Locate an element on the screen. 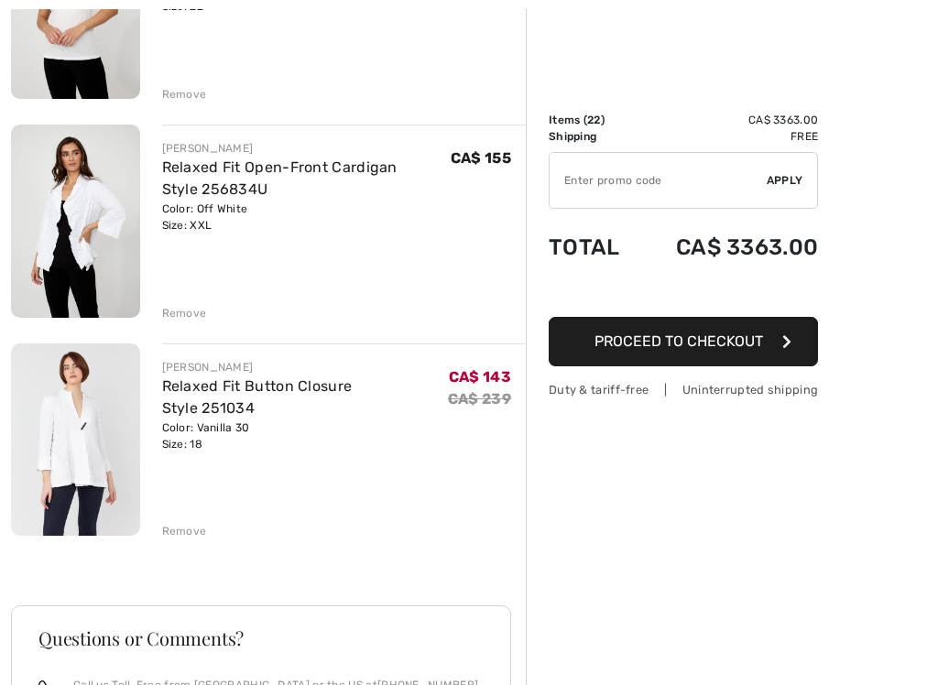 The width and height of the screenshot is (938, 685). div: Color: Vanilla 30 Size: 18 is located at coordinates (305, 436).